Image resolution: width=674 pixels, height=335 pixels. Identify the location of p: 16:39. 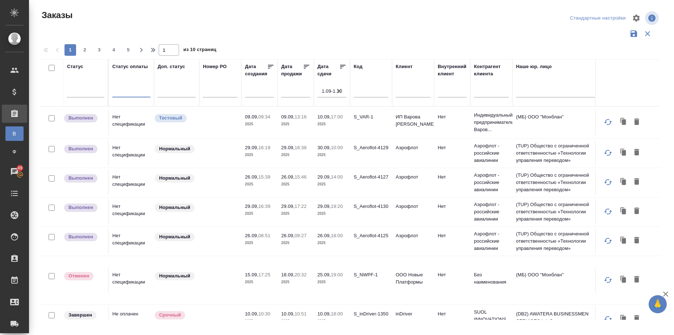
(264, 206).